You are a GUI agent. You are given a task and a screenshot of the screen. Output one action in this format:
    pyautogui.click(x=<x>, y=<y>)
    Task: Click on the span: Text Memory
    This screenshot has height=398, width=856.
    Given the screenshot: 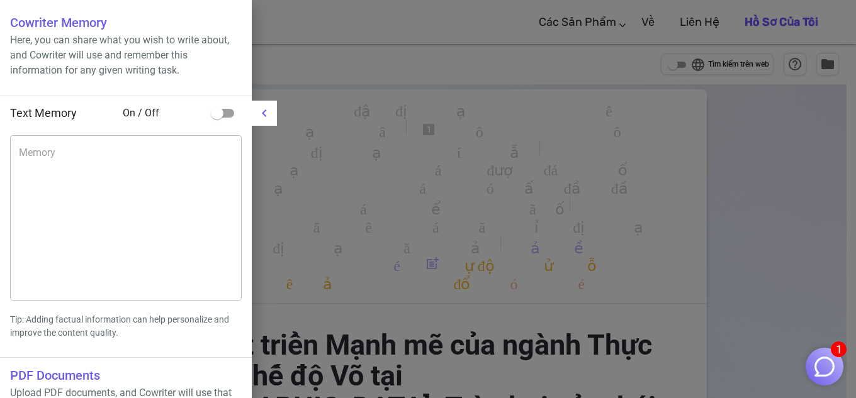 What is the action you would take?
    pyautogui.click(x=43, y=113)
    